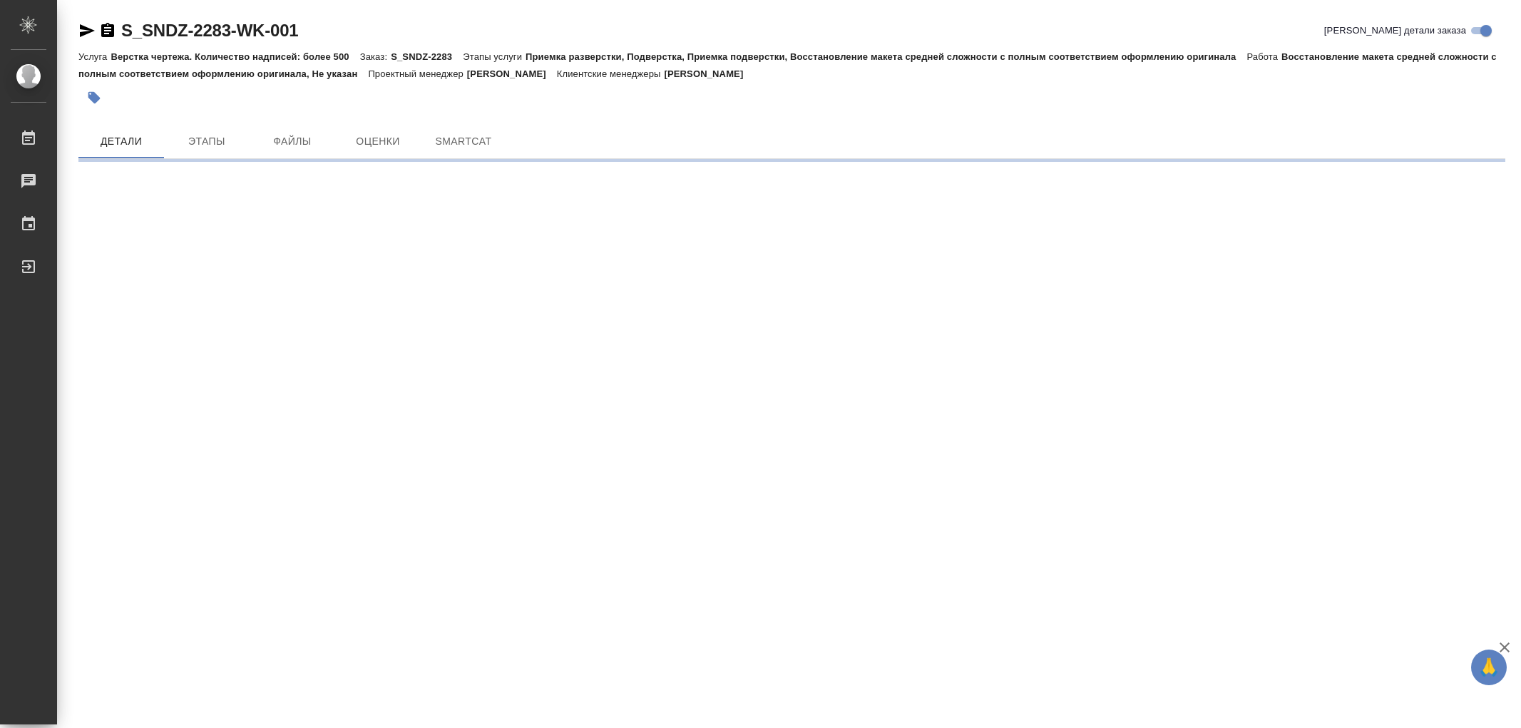  What do you see at coordinates (235, 56) in the screenshot?
I see `p: Верстка чертежа. Количество надписей: более 500` at bounding box center [235, 56].